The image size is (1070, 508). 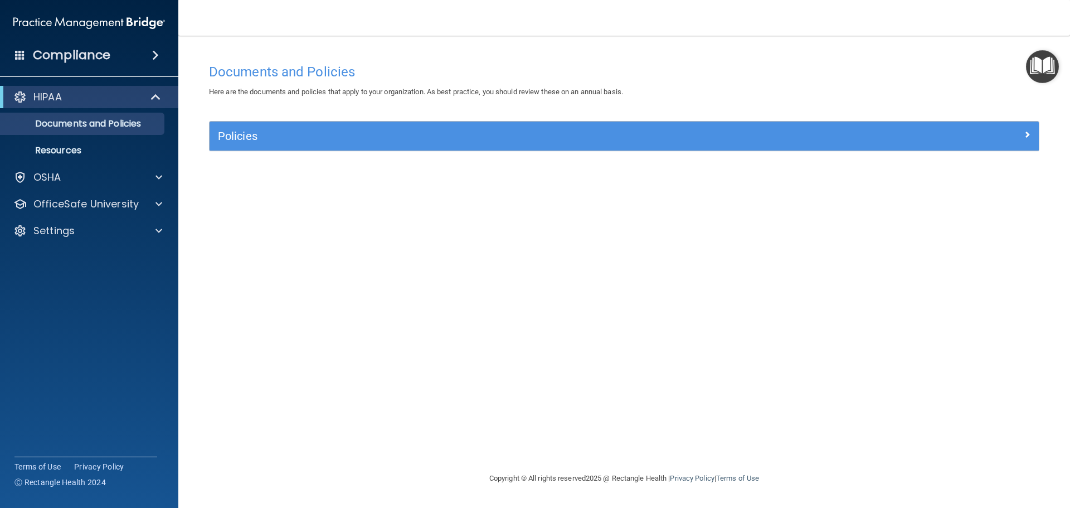 What do you see at coordinates (47, 177) in the screenshot?
I see `p: OSHA` at bounding box center [47, 177].